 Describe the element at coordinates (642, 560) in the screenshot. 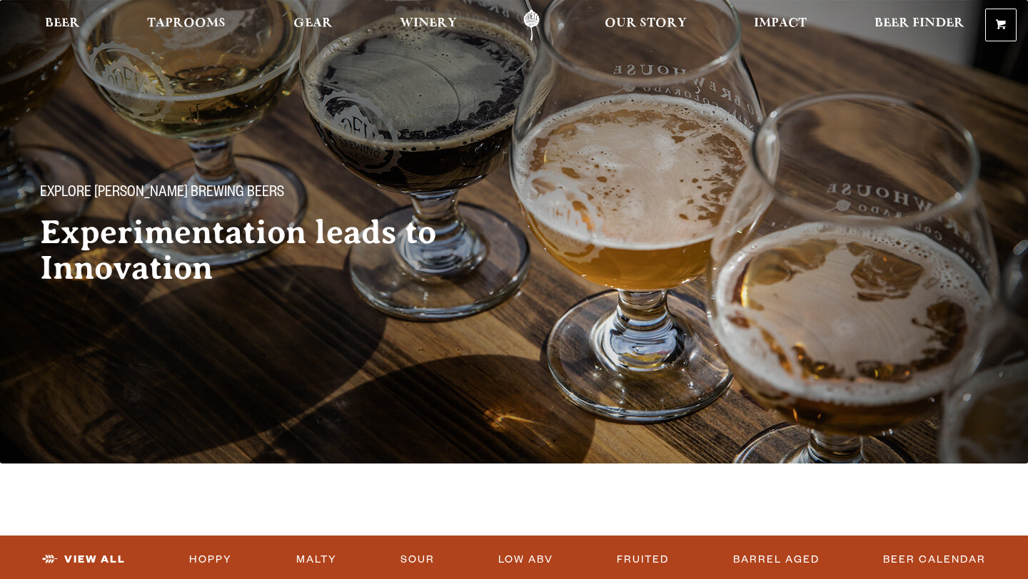

I see `a: Fruited` at that location.